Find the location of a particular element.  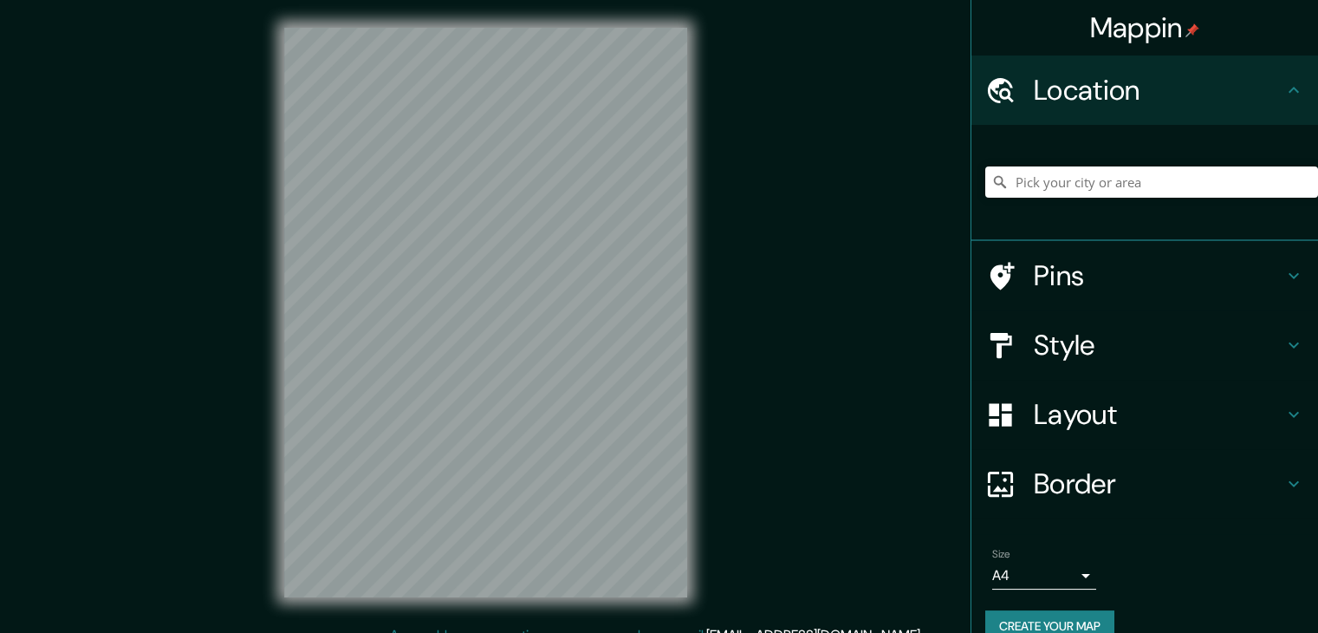

div: Layout is located at coordinates (1145, 414).